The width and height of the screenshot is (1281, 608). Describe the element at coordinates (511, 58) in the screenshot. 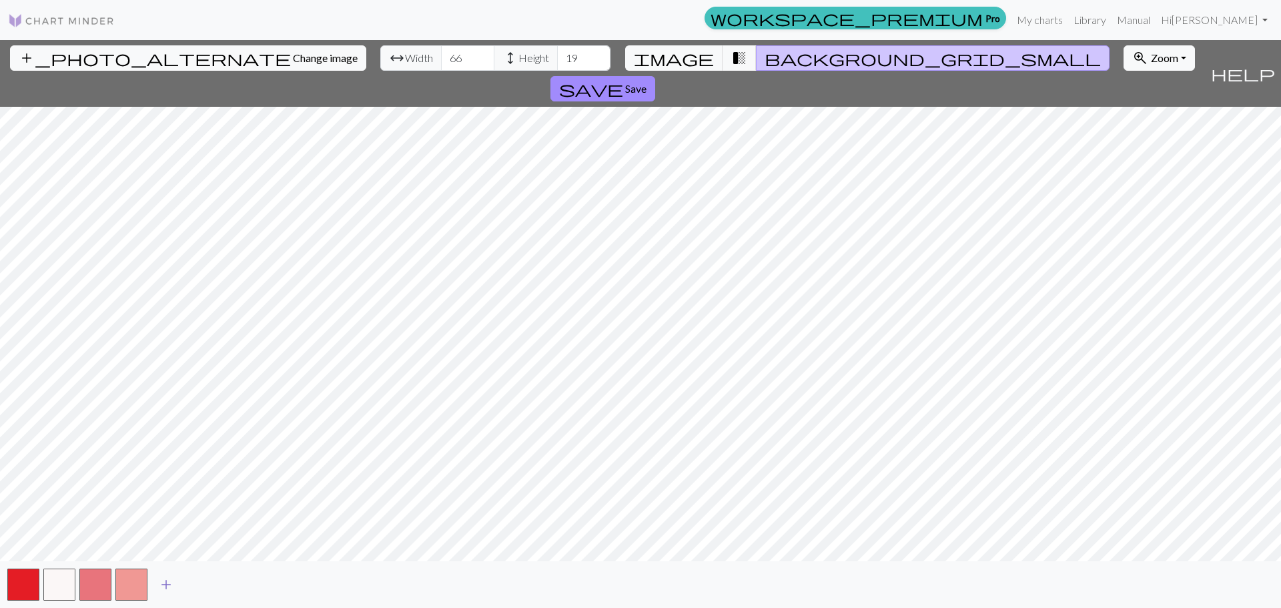

I see `span: height` at that location.